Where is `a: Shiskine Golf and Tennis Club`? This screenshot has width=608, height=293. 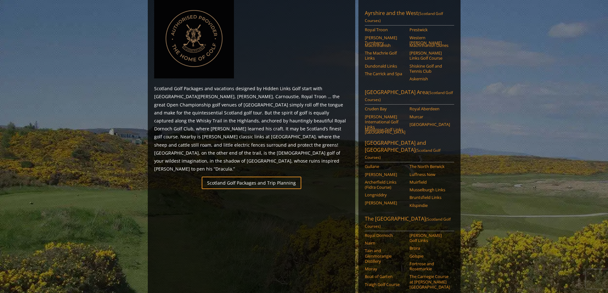
a: Shiskine Golf and Tennis Club is located at coordinates (430, 69).